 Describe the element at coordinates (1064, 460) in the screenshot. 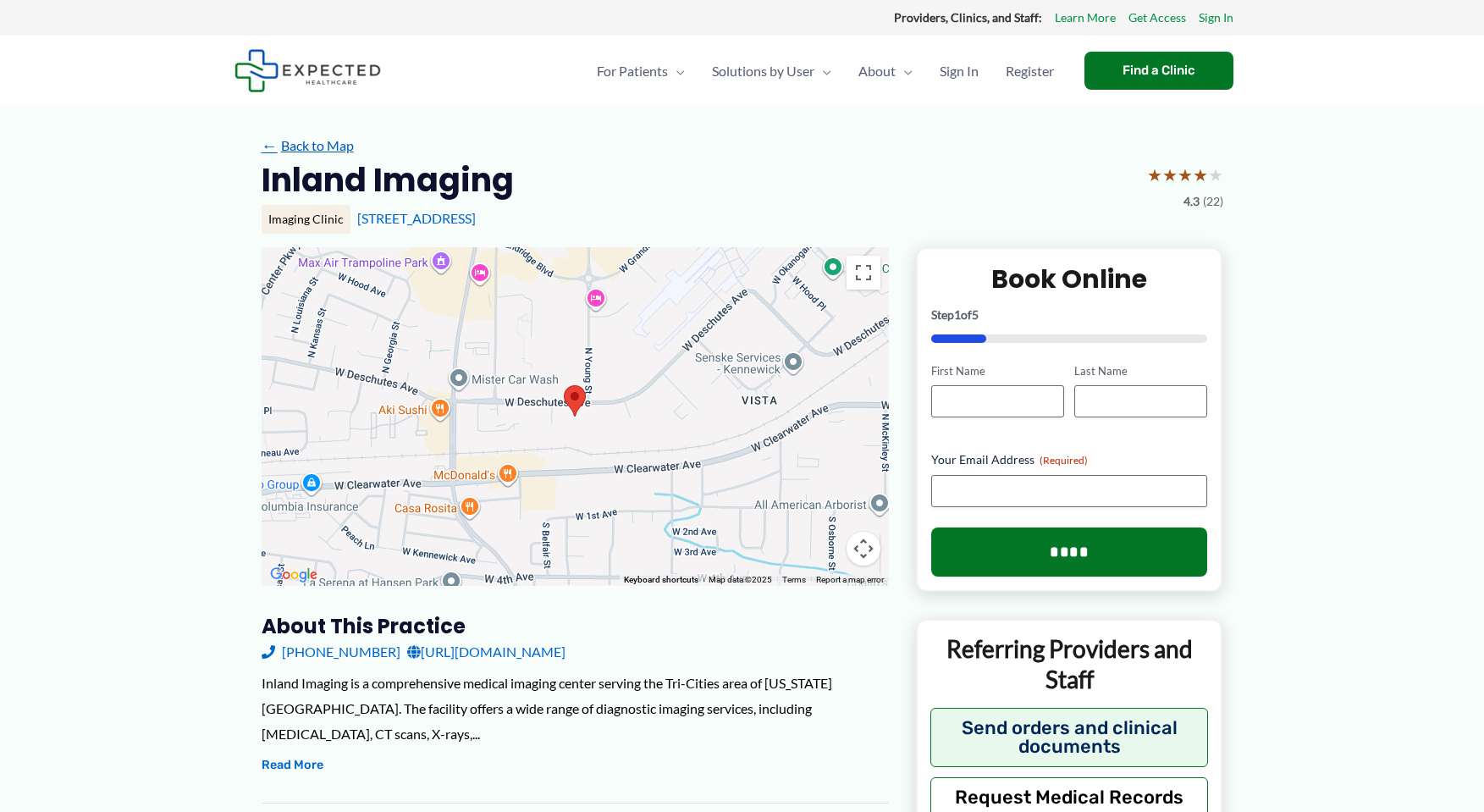

I see `span: (Required)` at that location.